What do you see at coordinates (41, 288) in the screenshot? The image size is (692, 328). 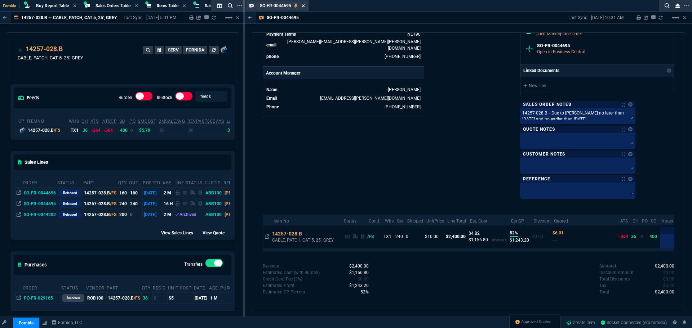 I see `th: Order` at bounding box center [41, 288].